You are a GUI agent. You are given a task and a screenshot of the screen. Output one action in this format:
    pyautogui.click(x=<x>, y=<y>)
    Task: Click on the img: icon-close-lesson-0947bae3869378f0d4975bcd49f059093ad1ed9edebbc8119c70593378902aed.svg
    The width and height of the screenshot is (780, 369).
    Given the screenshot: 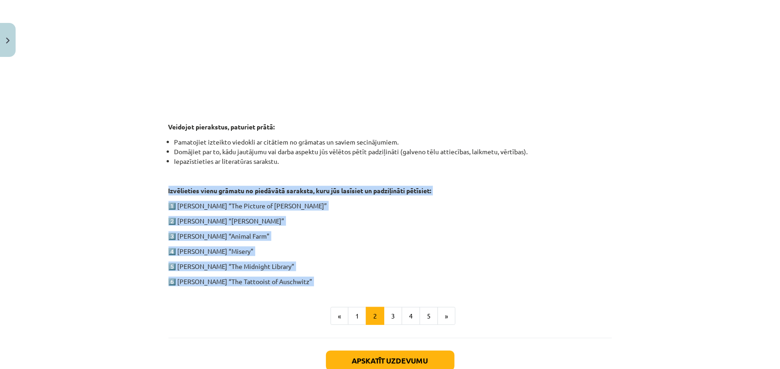 What is the action you would take?
    pyautogui.click(x=8, y=40)
    